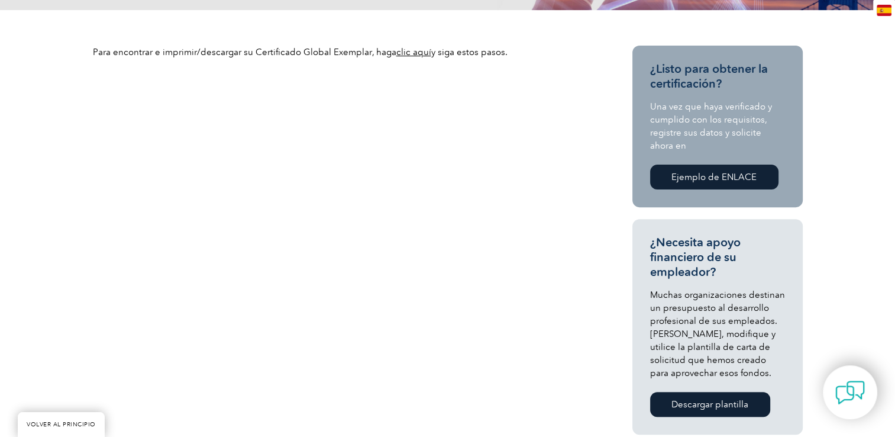 The height and width of the screenshot is (437, 895). I want to click on font: clic aquí, so click(414, 52).